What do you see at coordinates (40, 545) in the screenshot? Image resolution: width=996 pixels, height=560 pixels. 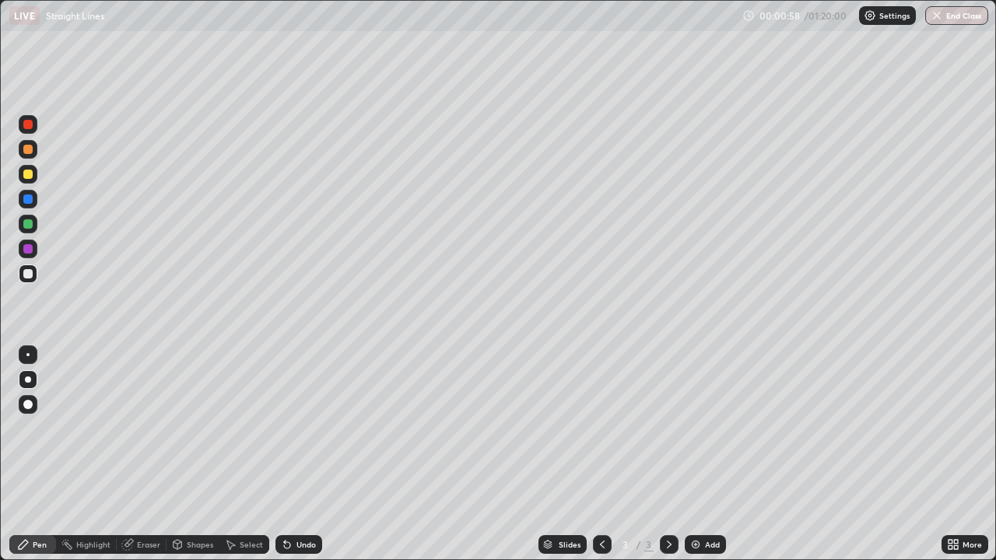 I see `div: Pen` at bounding box center [40, 545].